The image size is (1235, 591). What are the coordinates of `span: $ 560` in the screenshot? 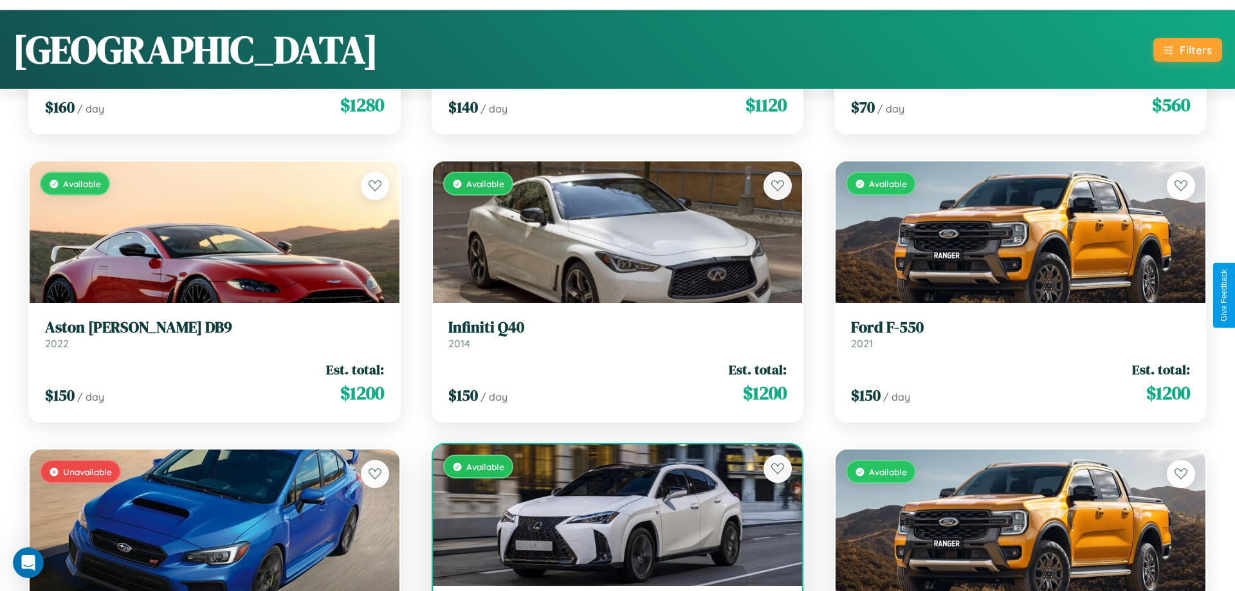 It's located at (1171, 105).